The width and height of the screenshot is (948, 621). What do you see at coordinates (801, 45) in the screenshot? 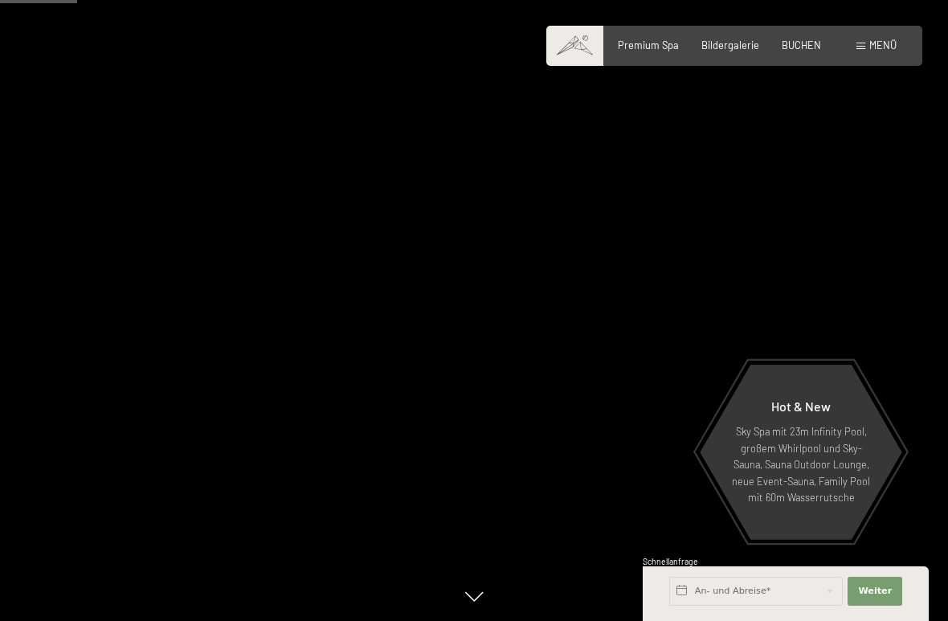
I see `a: BUCHEN` at bounding box center [801, 45].